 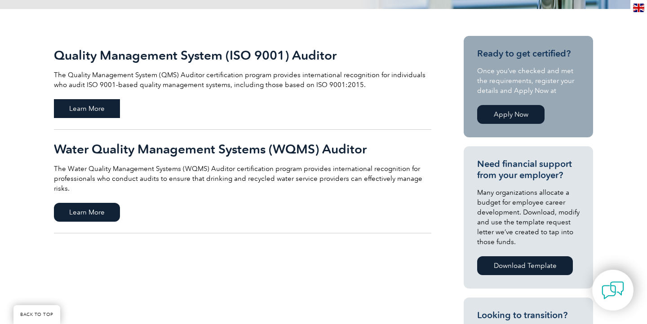 I want to click on a: BACK TO TOP, so click(x=37, y=315).